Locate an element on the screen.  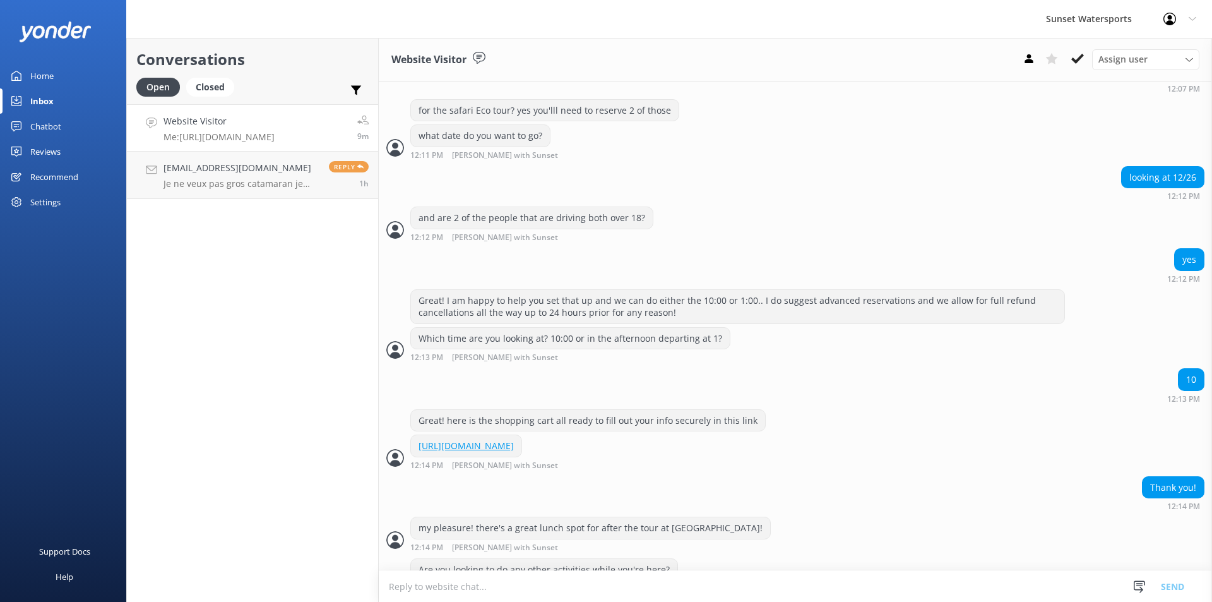
div: Reviews is located at coordinates (45, 152).